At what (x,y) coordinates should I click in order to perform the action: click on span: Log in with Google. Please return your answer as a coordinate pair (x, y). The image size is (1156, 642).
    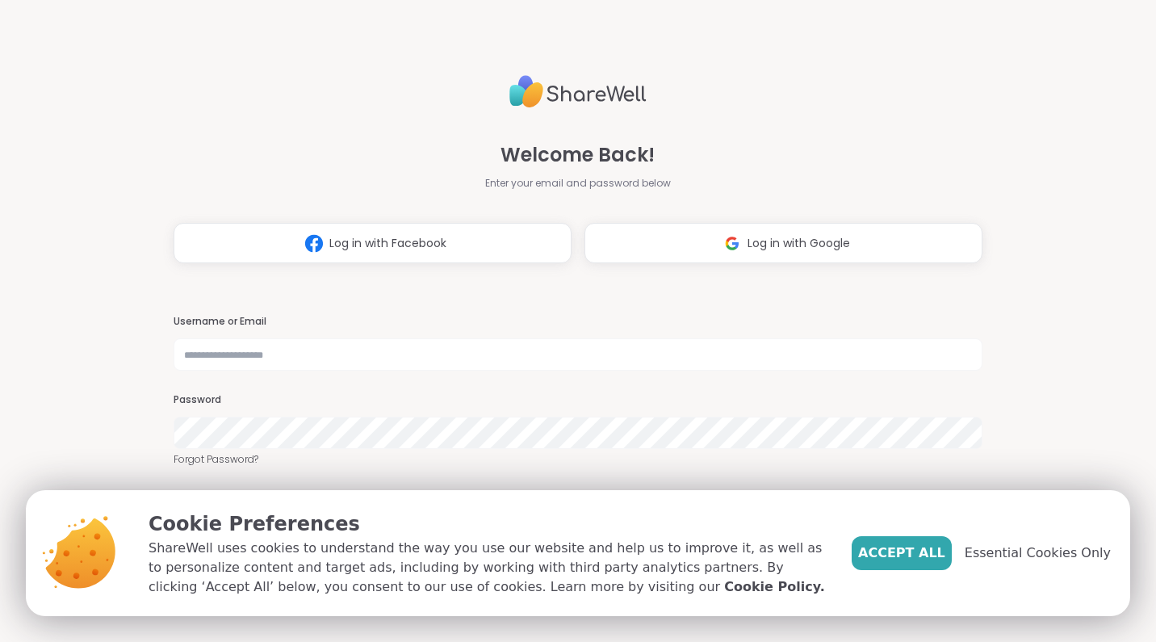
    Looking at the image, I should click on (799, 243).